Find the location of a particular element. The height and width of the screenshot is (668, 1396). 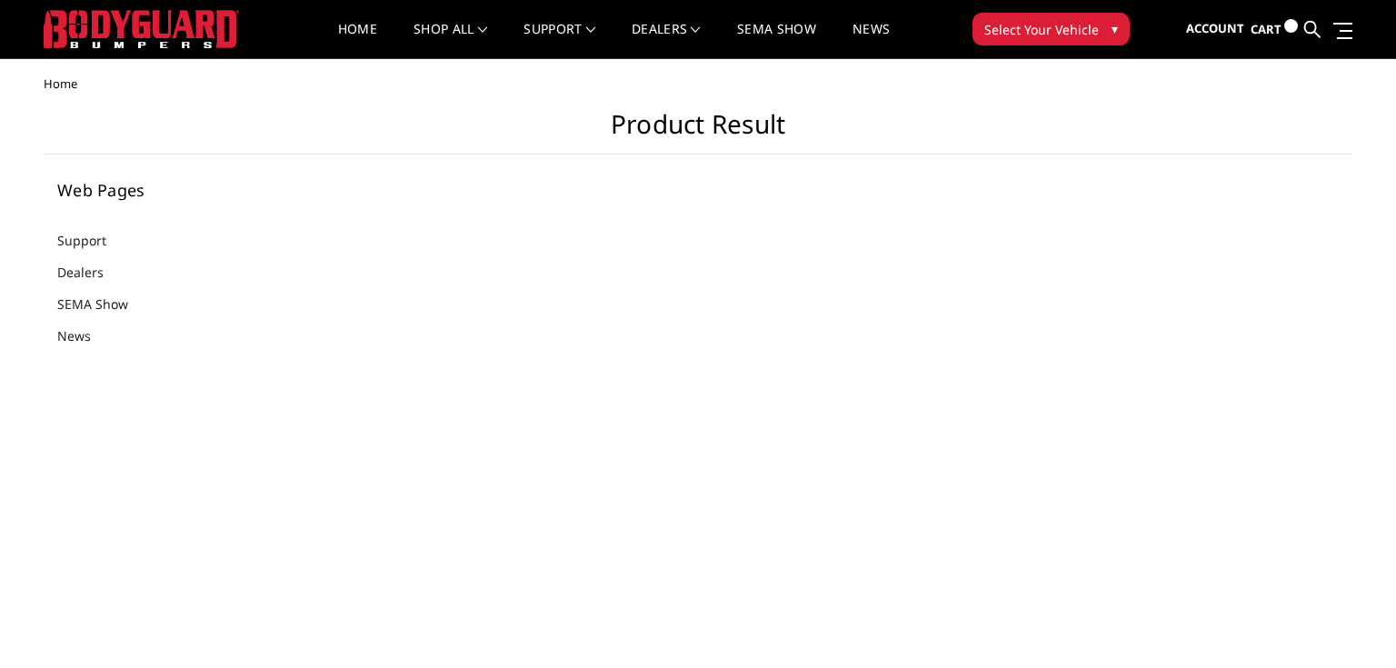

img: BODYGUARD BUMPERS is located at coordinates (141, 29).